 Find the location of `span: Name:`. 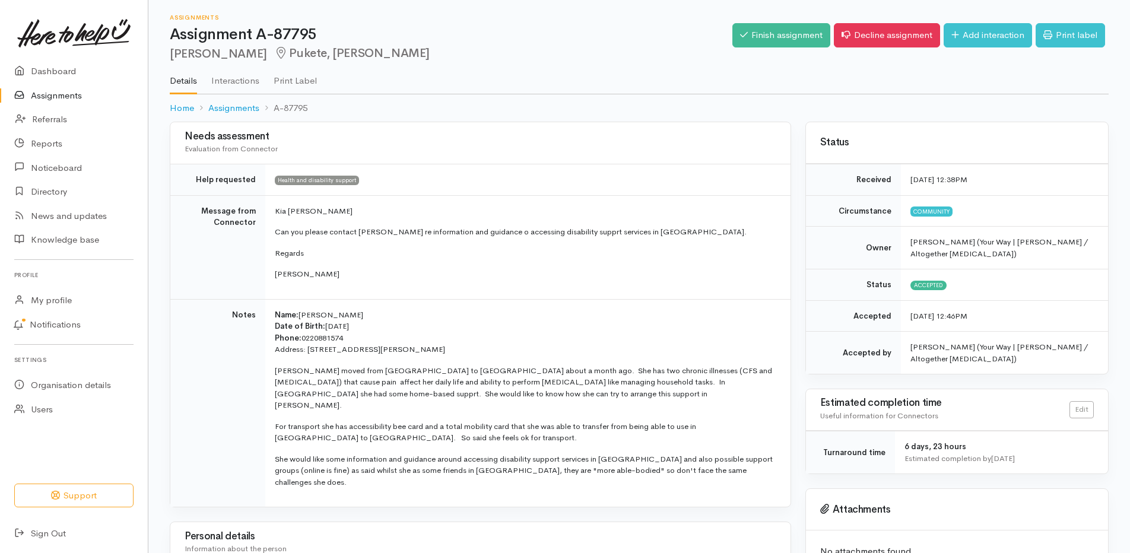

span: Name: is located at coordinates (287, 315).